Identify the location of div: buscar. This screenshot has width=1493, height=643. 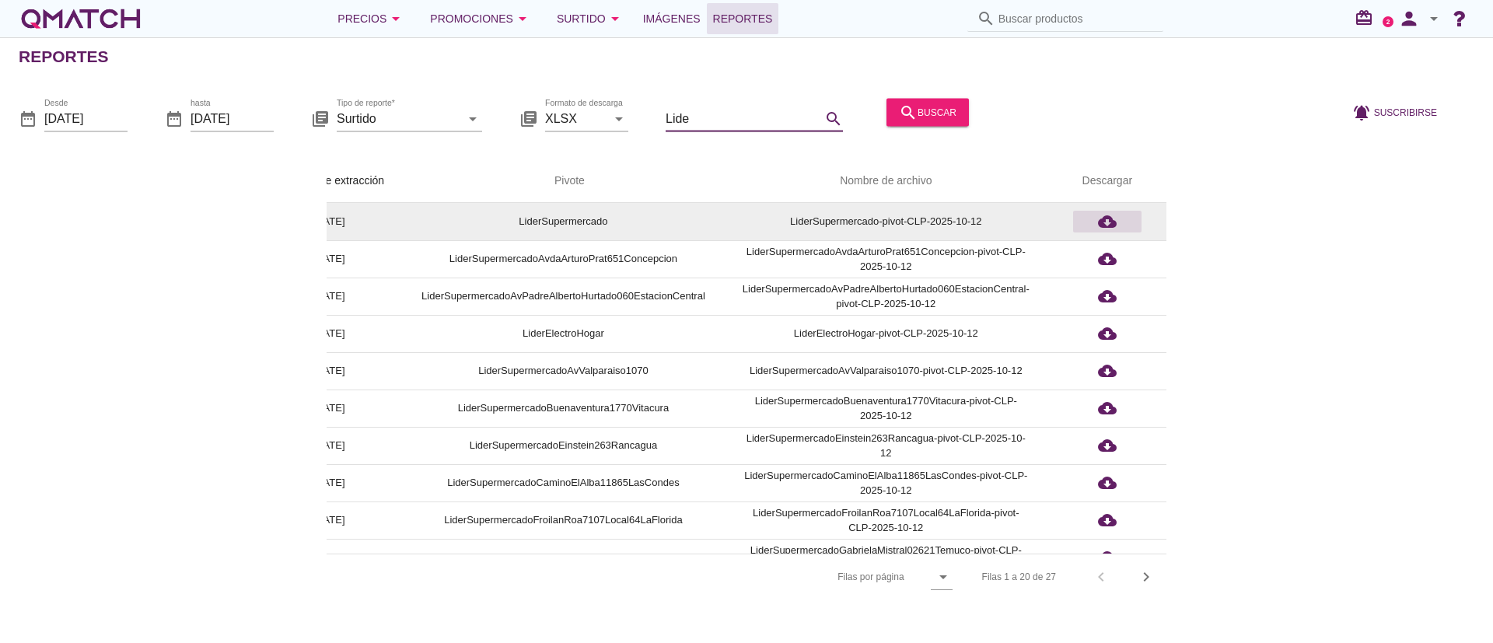
(928, 112).